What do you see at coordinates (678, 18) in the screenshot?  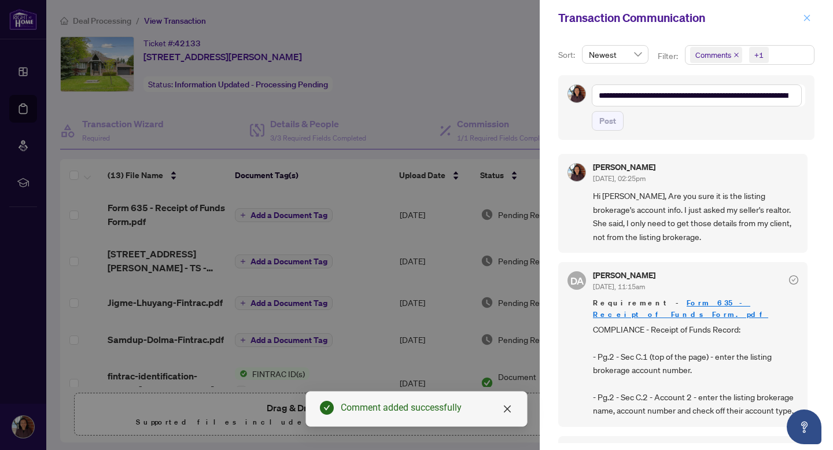 I see `div: Transaction Communication` at bounding box center [678, 18].